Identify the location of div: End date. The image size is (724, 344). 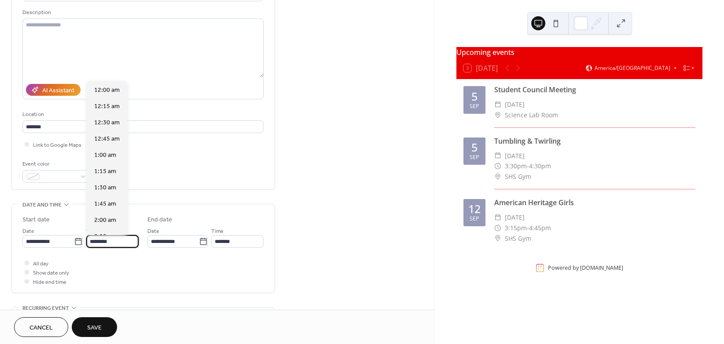
(160, 220).